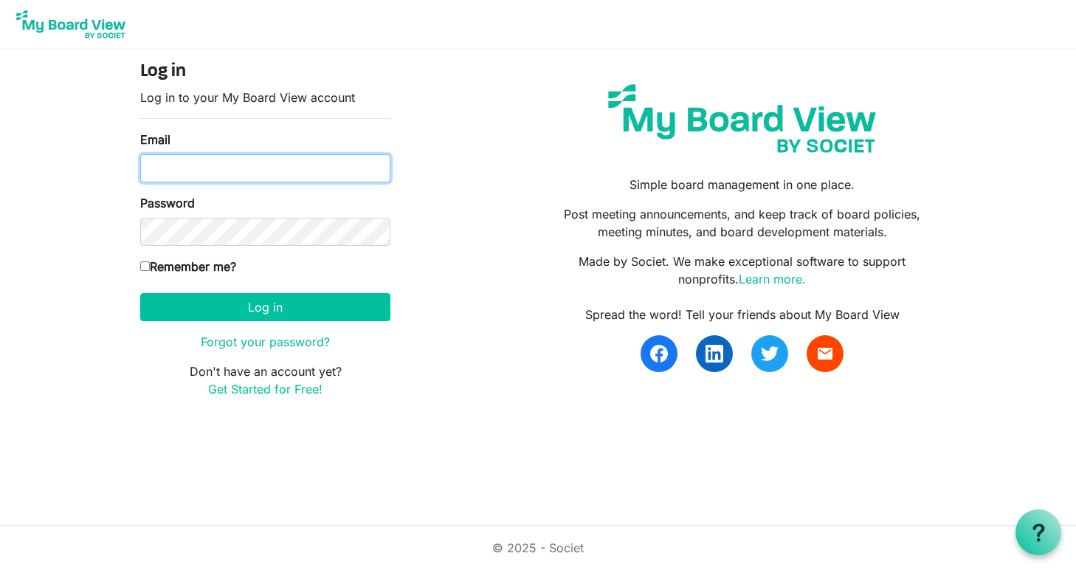  I want to click on p: Don't have an account yet?, so click(265, 380).